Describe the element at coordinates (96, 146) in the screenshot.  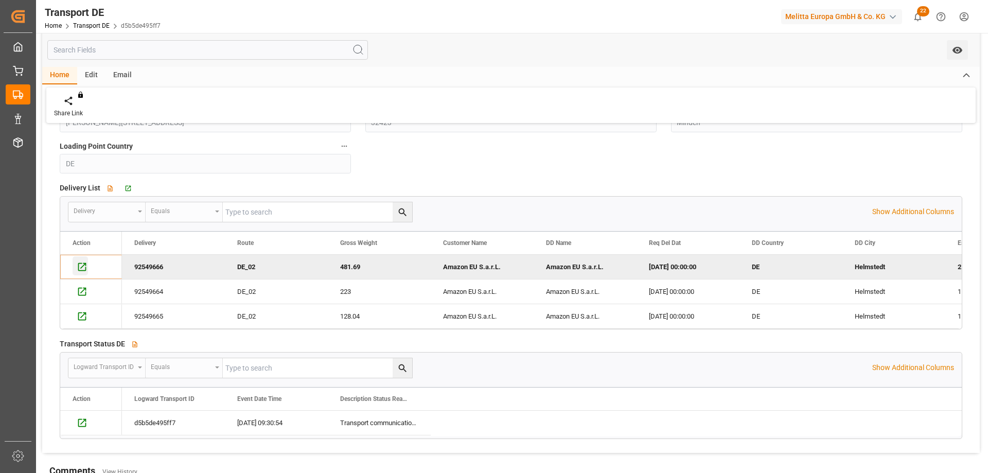
I see `span: Loading Point Country` at that location.